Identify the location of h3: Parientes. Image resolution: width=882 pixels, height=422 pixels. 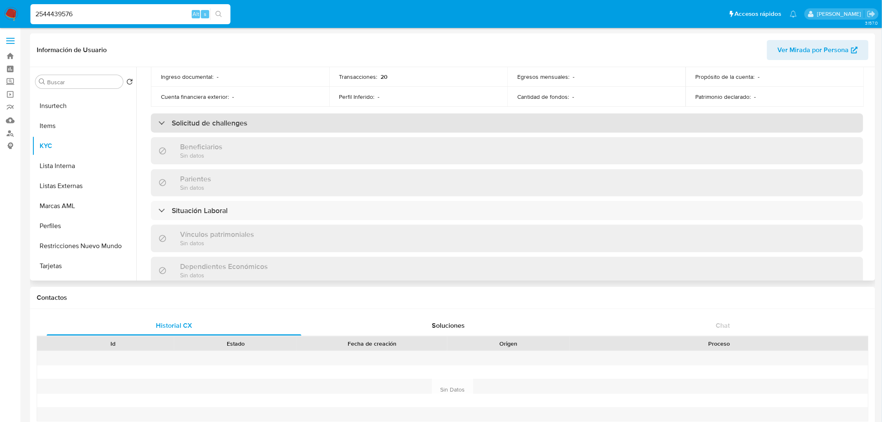
(195, 179).